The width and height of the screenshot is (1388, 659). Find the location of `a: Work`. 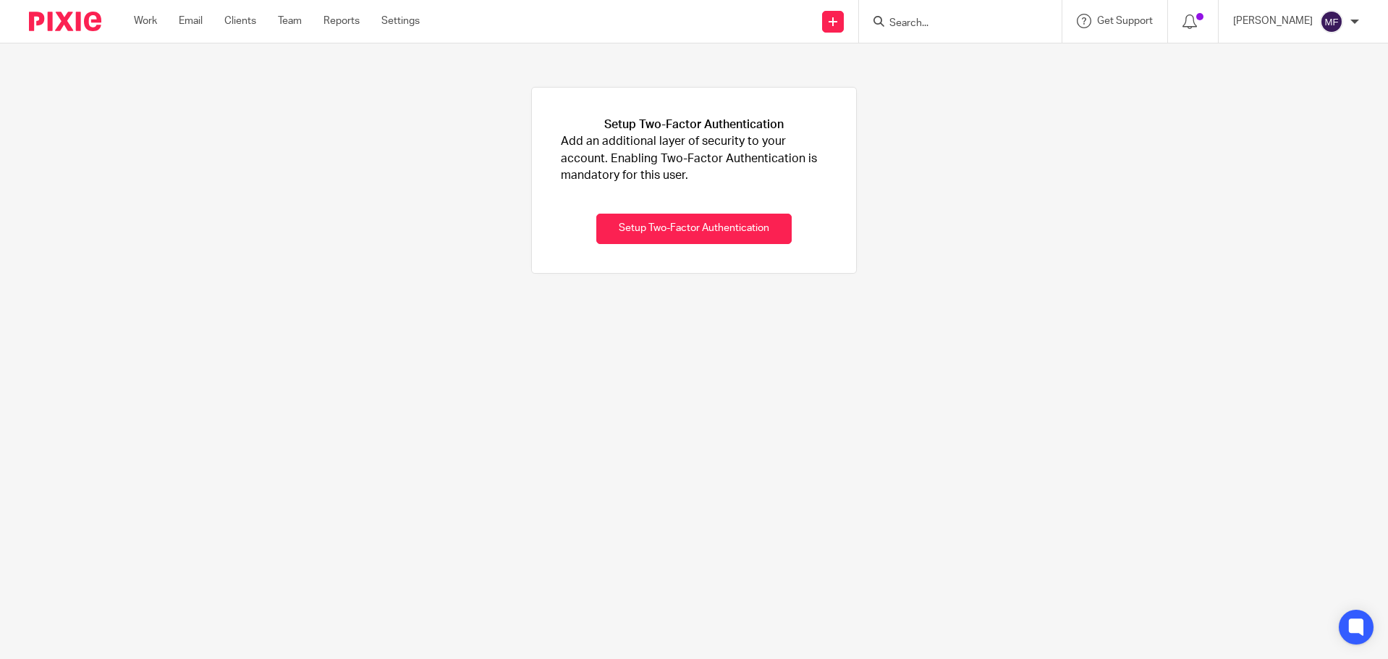

a: Work is located at coordinates (146, 21).